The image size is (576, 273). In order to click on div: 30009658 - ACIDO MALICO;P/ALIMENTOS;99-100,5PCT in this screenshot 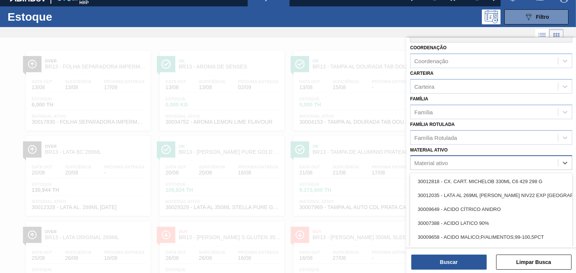, I will do `click(491, 237)`.